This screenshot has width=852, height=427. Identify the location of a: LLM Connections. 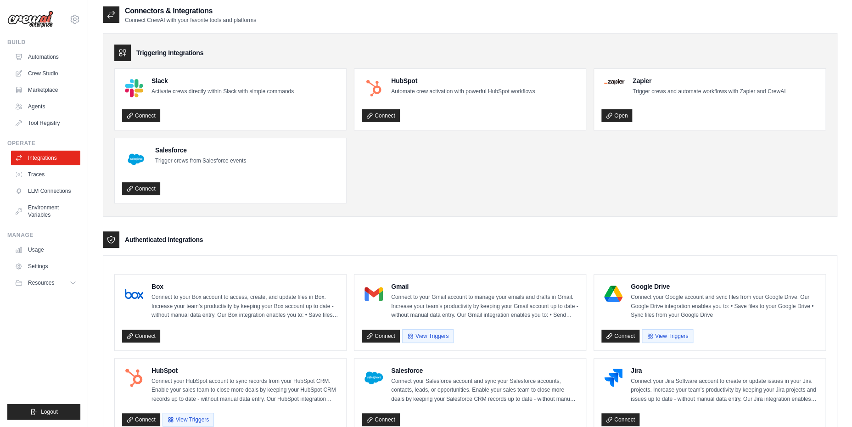
(45, 191).